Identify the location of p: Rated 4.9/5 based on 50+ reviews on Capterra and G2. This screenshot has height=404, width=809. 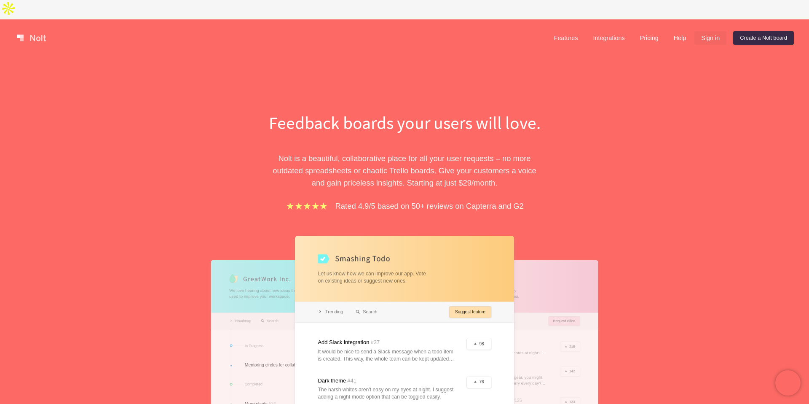
(429, 206).